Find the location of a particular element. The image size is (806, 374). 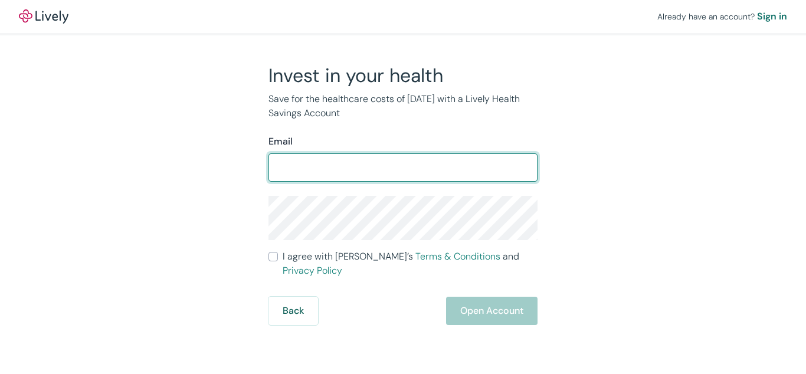

a: Terms & Conditions is located at coordinates (458, 256).